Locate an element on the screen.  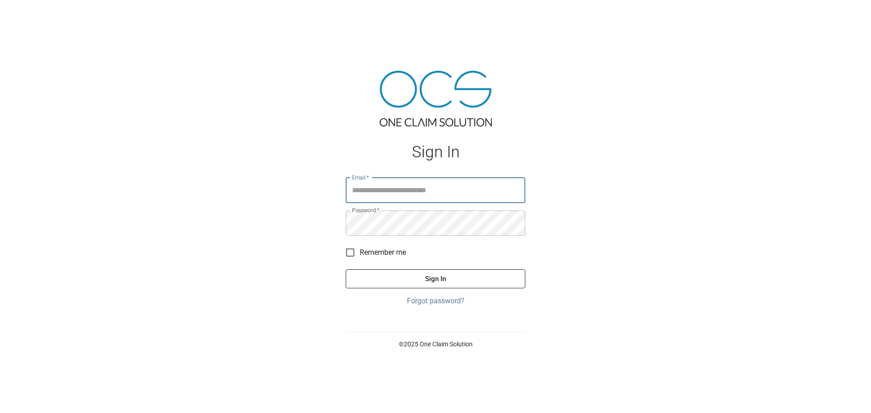
p: © 2025 One Claim Solution is located at coordinates (435, 344).